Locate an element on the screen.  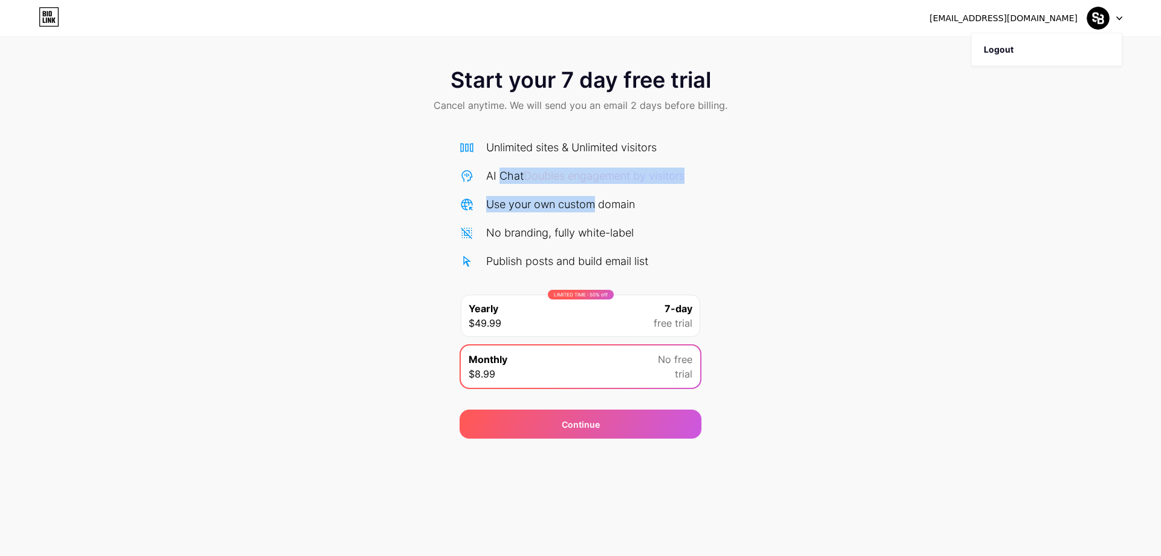
div: LIMITED TIME : 50% off is located at coordinates (581, 295).